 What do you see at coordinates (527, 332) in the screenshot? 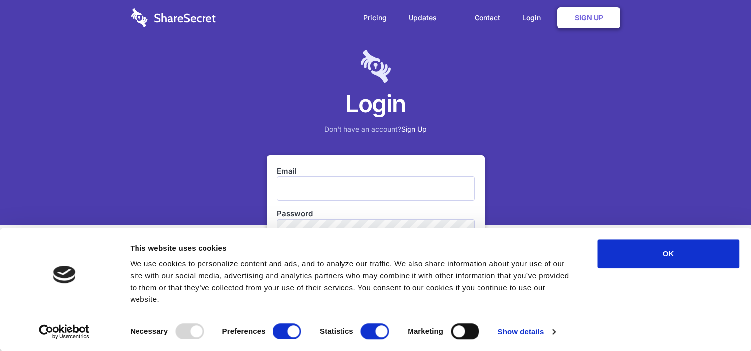
I see `a: Show details` at bounding box center [527, 332].